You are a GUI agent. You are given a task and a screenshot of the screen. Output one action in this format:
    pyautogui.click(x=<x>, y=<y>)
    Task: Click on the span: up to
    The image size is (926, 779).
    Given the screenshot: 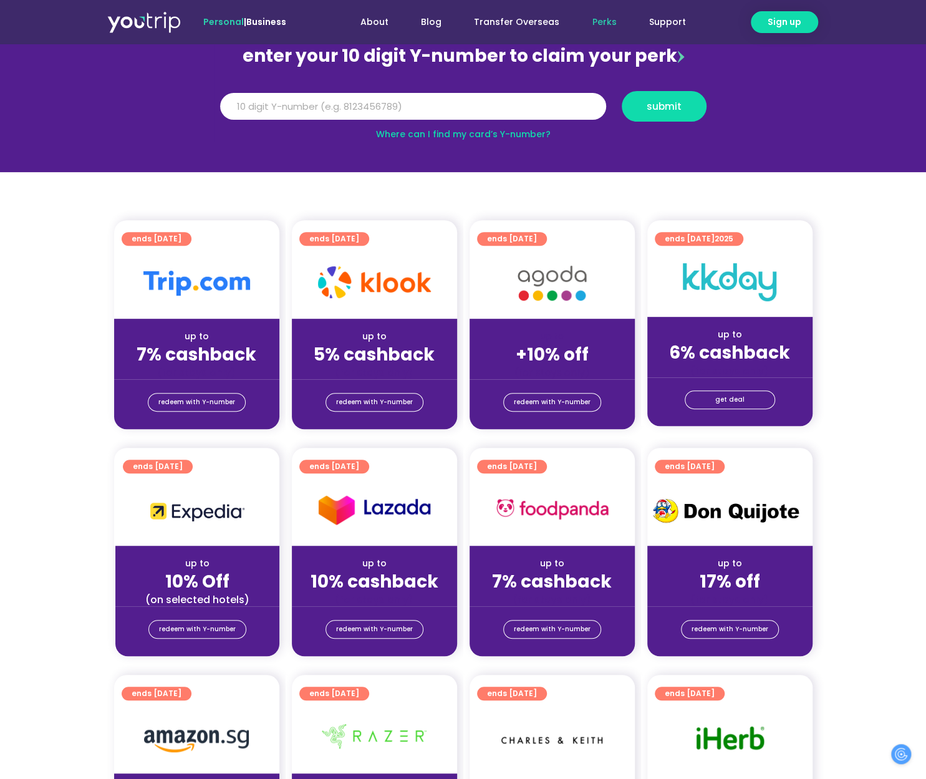 What is the action you would take?
    pyautogui.click(x=552, y=336)
    